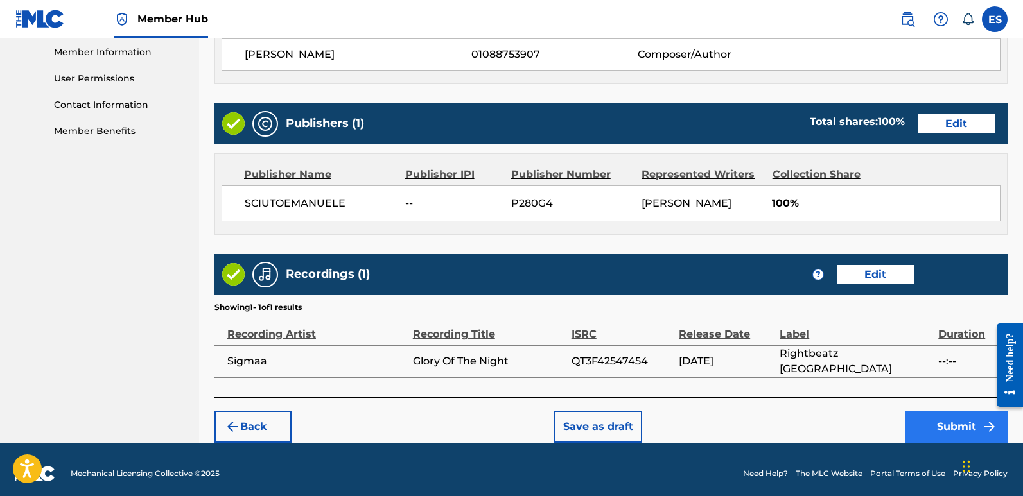 Image resolution: width=1023 pixels, height=496 pixels. What do you see at coordinates (317, 328) in the screenshot?
I see `div: Recording Artist` at bounding box center [317, 328].